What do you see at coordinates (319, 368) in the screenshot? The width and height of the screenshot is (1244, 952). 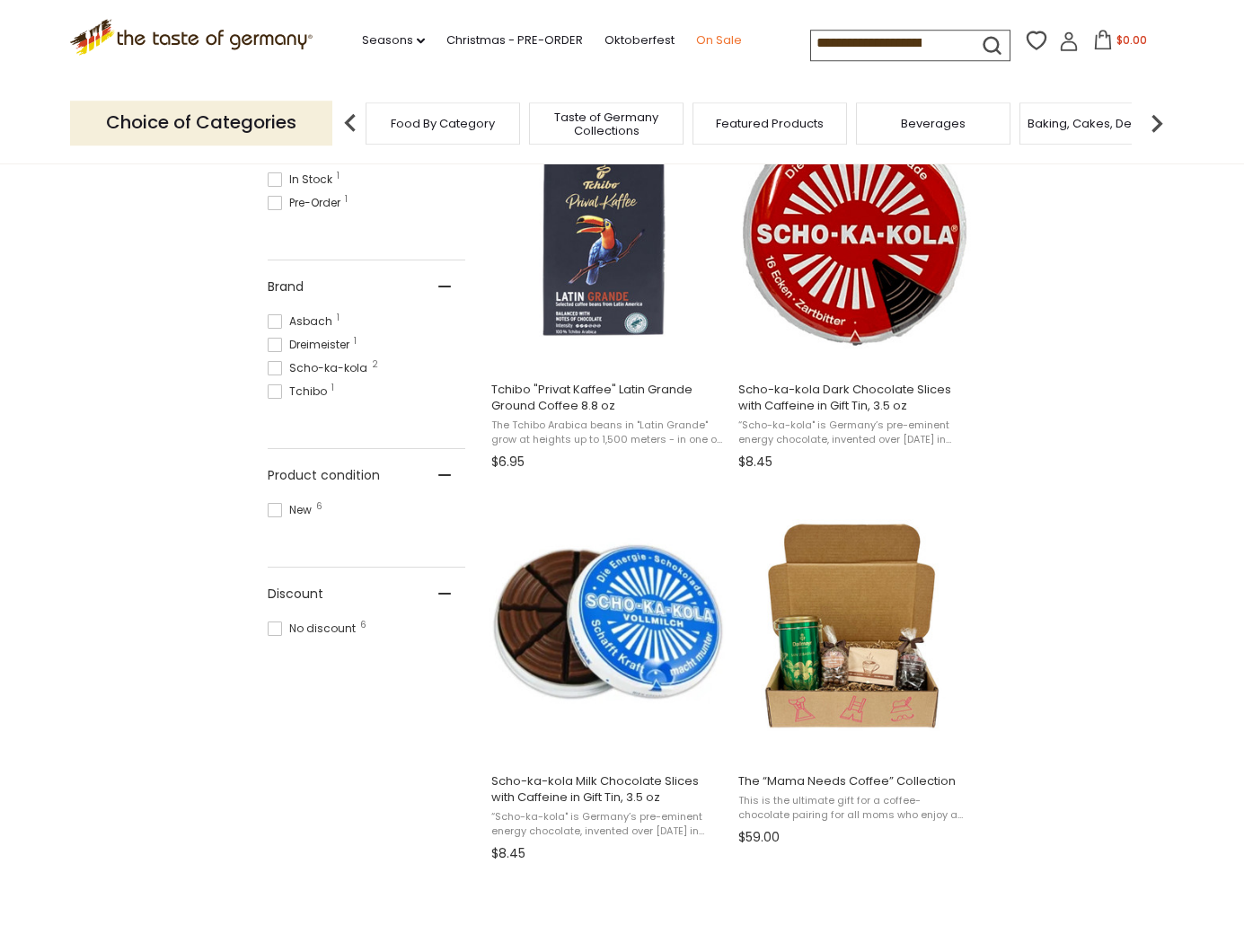 I see `span: Scho-ka-kola` at bounding box center [319, 368].